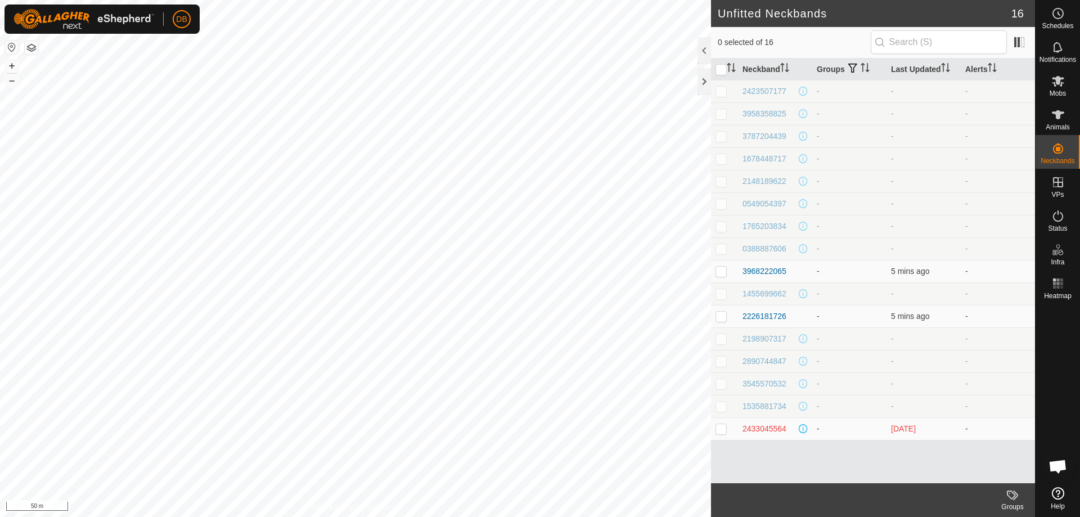  I want to click on span: Status, so click(1058, 228).